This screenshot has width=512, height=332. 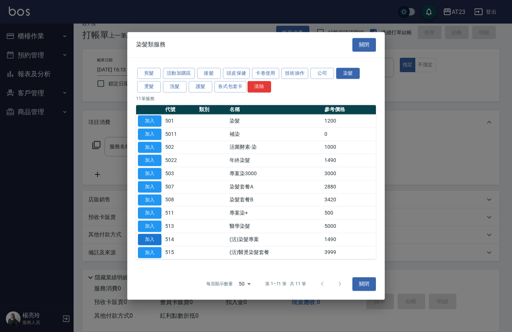 What do you see at coordinates (295, 73) in the screenshot?
I see `button: 技術操作` at bounding box center [295, 73].